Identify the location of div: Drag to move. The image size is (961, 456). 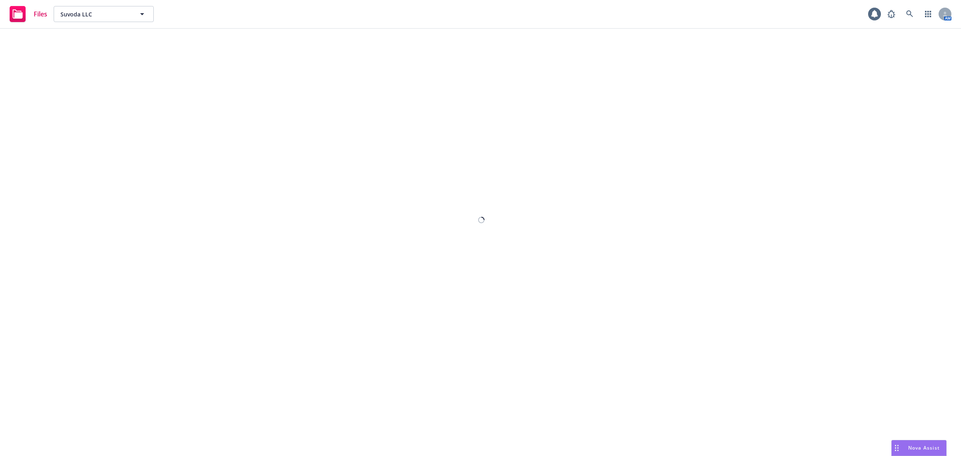
(896, 448).